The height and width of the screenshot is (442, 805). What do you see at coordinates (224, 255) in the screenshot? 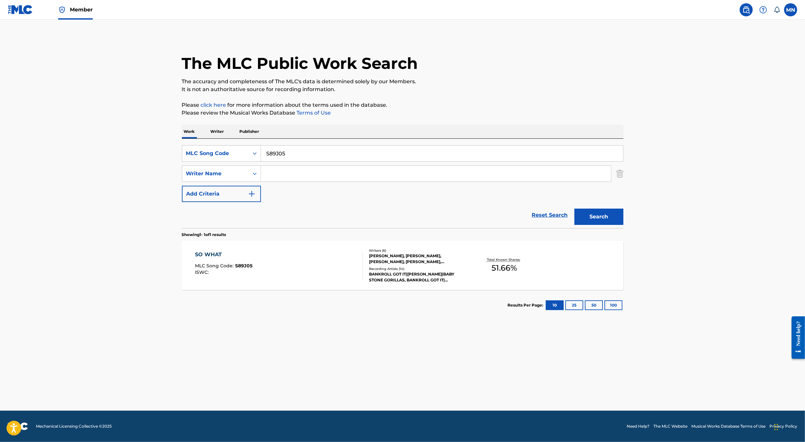
I see `div: SO WHAT` at bounding box center [224, 255].